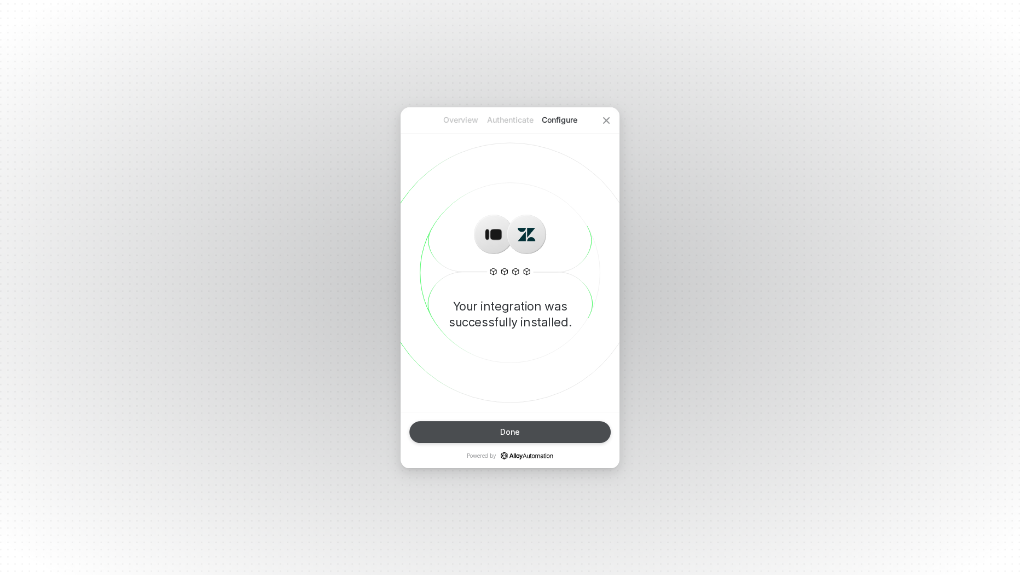 This screenshot has height=575, width=1020. What do you see at coordinates (510, 432) in the screenshot?
I see `div: Done` at bounding box center [510, 432].